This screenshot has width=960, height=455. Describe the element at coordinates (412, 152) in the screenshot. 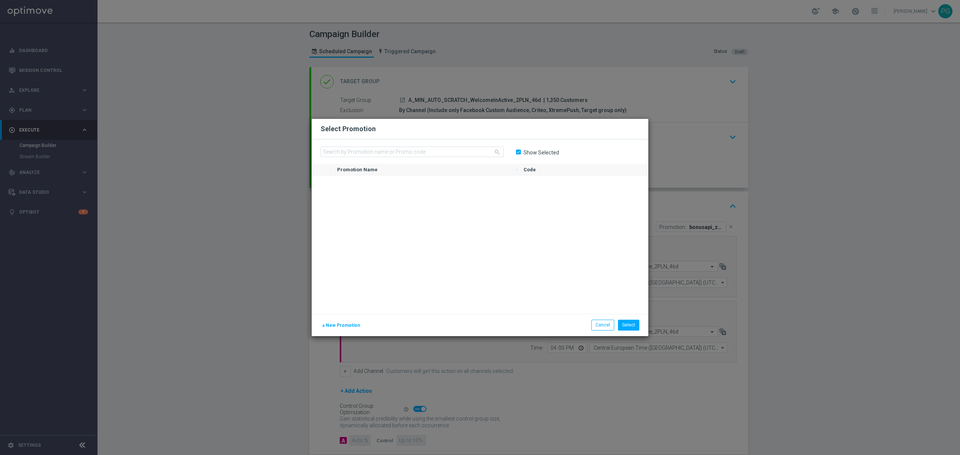

I see `input: Search by Promotion name or Promo code` at that location.